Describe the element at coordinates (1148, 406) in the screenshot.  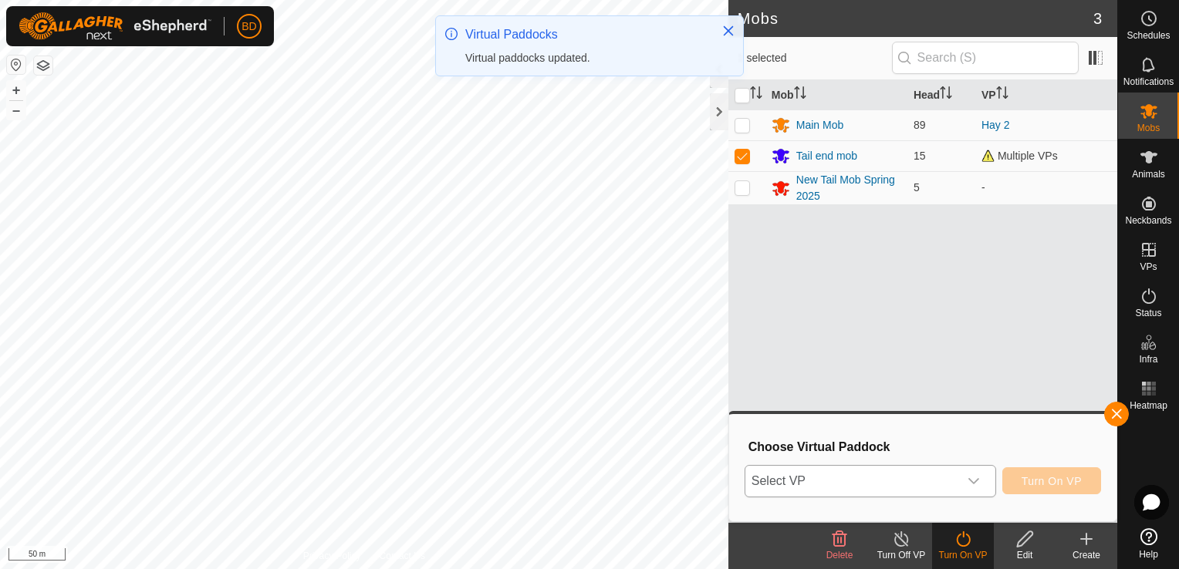
I see `span: Heatmap` at that location.